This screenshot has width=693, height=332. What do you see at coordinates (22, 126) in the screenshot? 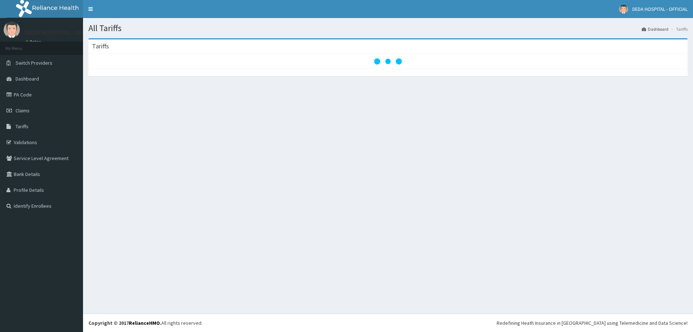
I see `span: Tariffs` at bounding box center [22, 126].